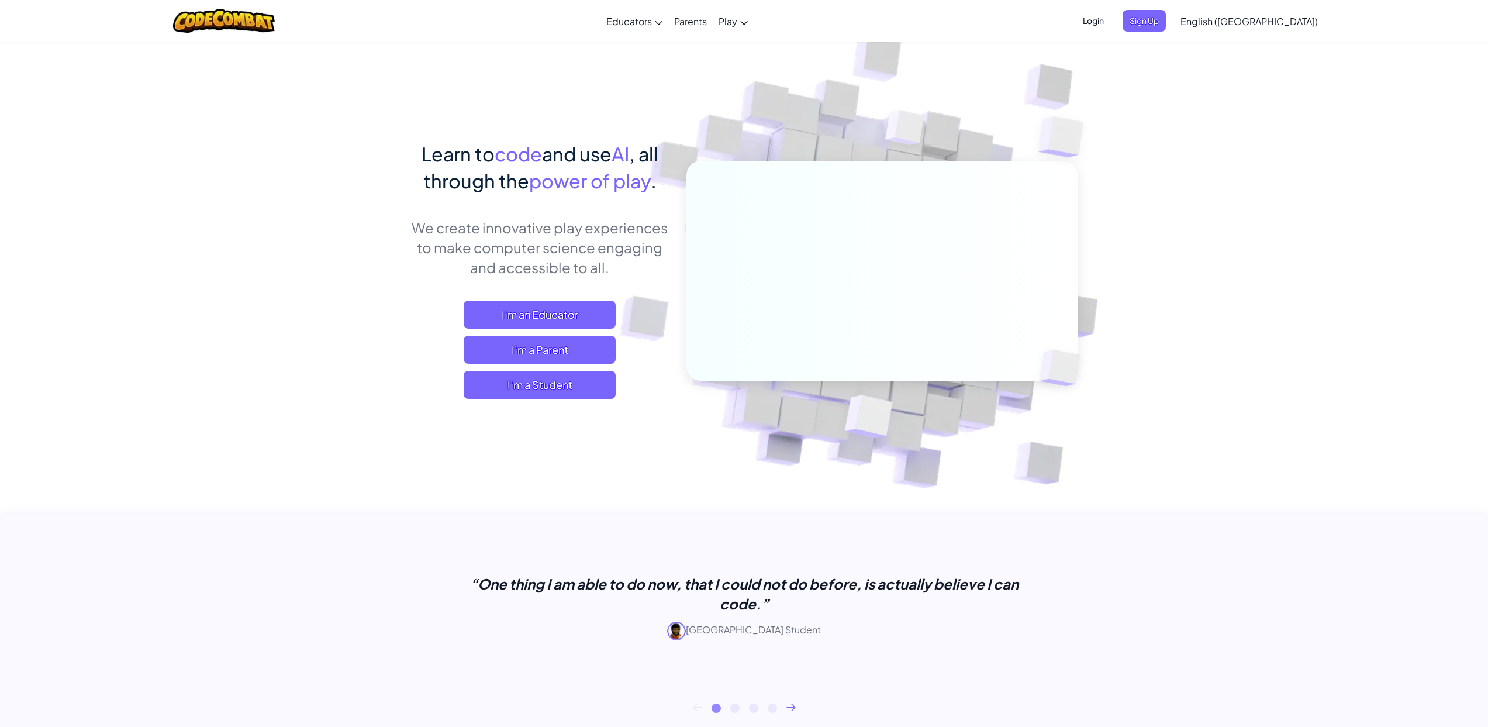  What do you see at coordinates (691, 21) in the screenshot?
I see `a: Parents` at bounding box center [691, 21].